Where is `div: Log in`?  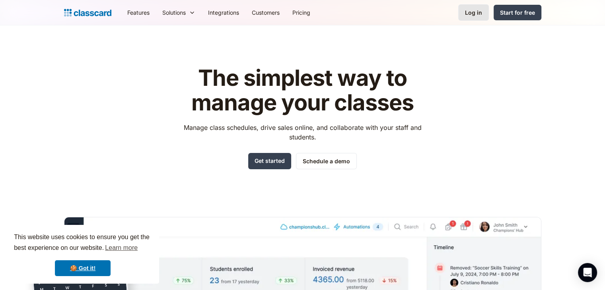
div: Log in is located at coordinates (473, 12).